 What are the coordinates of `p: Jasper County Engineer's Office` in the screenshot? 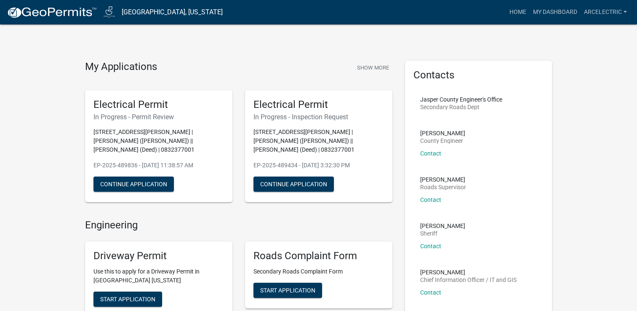 It's located at (461, 99).